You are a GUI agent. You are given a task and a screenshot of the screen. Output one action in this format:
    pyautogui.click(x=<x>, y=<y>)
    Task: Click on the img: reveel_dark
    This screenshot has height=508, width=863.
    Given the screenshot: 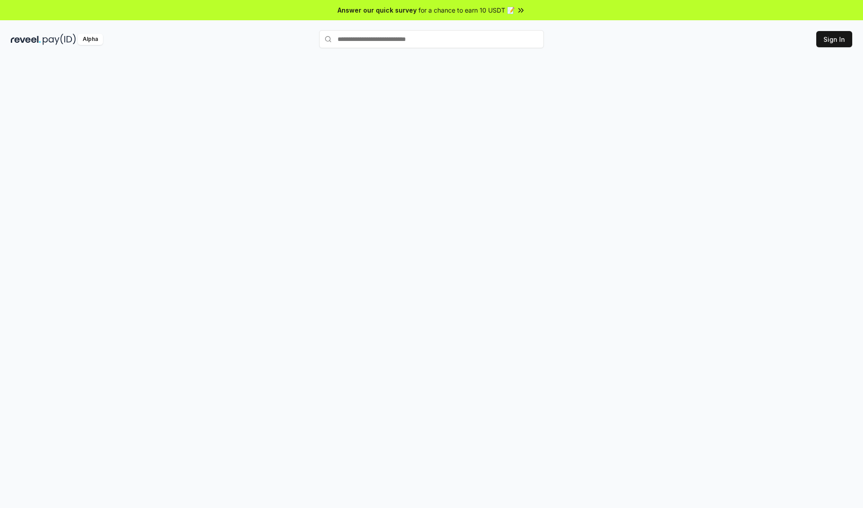 What is the action you would take?
    pyautogui.click(x=26, y=39)
    